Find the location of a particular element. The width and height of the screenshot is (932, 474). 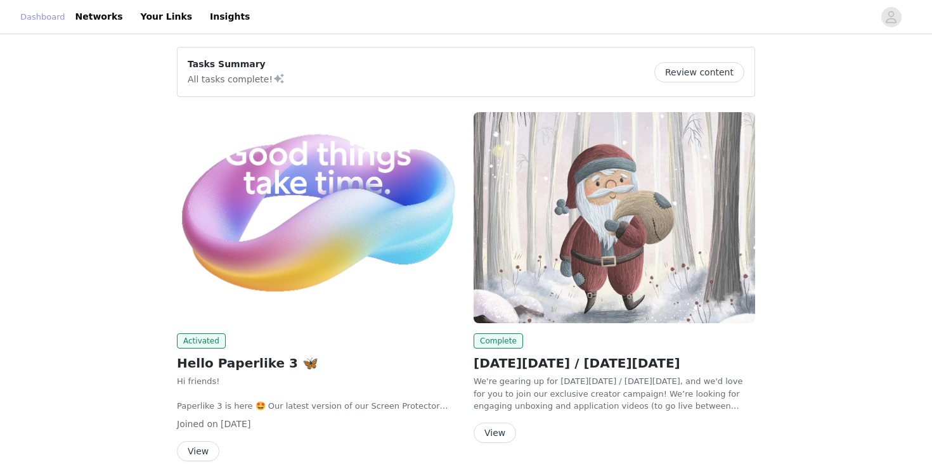

p: Hi friends! is located at coordinates (318, 382).